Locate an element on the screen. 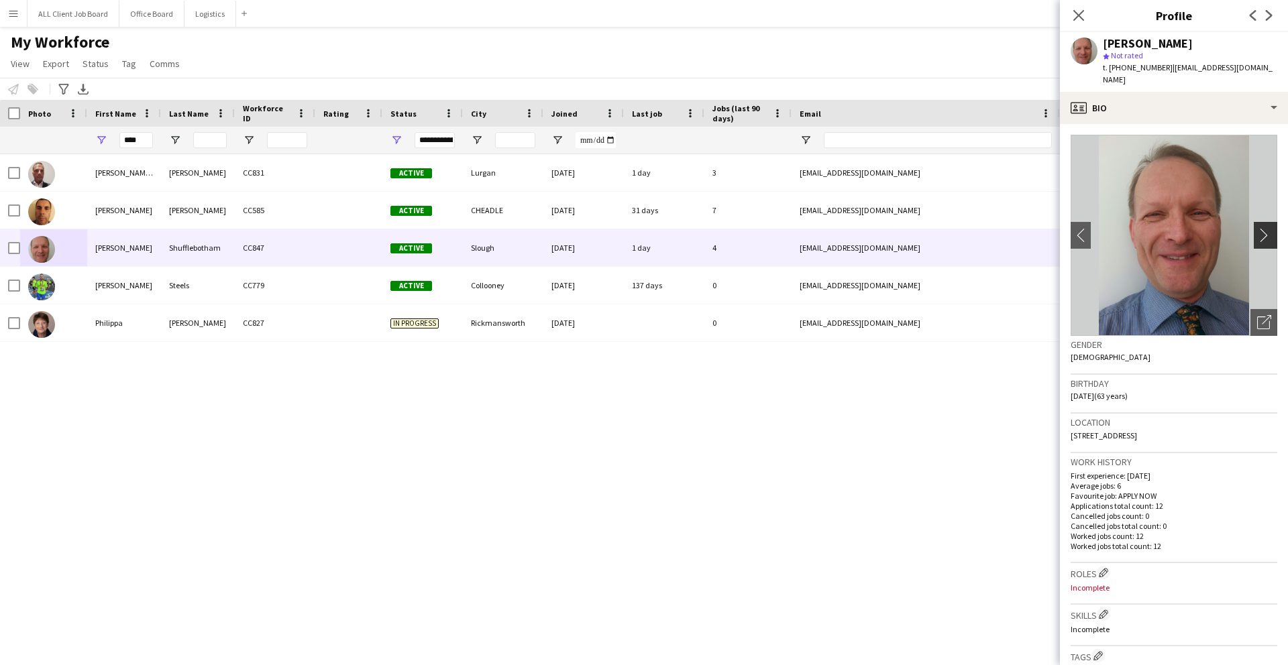 Image resolution: width=1288 pixels, height=665 pixels. input: City Filter Input is located at coordinates (515, 140).